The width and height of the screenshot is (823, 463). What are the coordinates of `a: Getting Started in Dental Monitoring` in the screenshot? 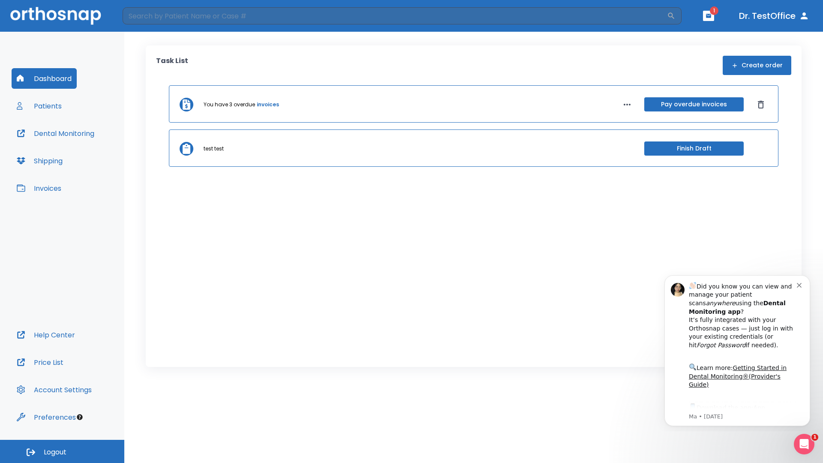 It's located at (86, 105).